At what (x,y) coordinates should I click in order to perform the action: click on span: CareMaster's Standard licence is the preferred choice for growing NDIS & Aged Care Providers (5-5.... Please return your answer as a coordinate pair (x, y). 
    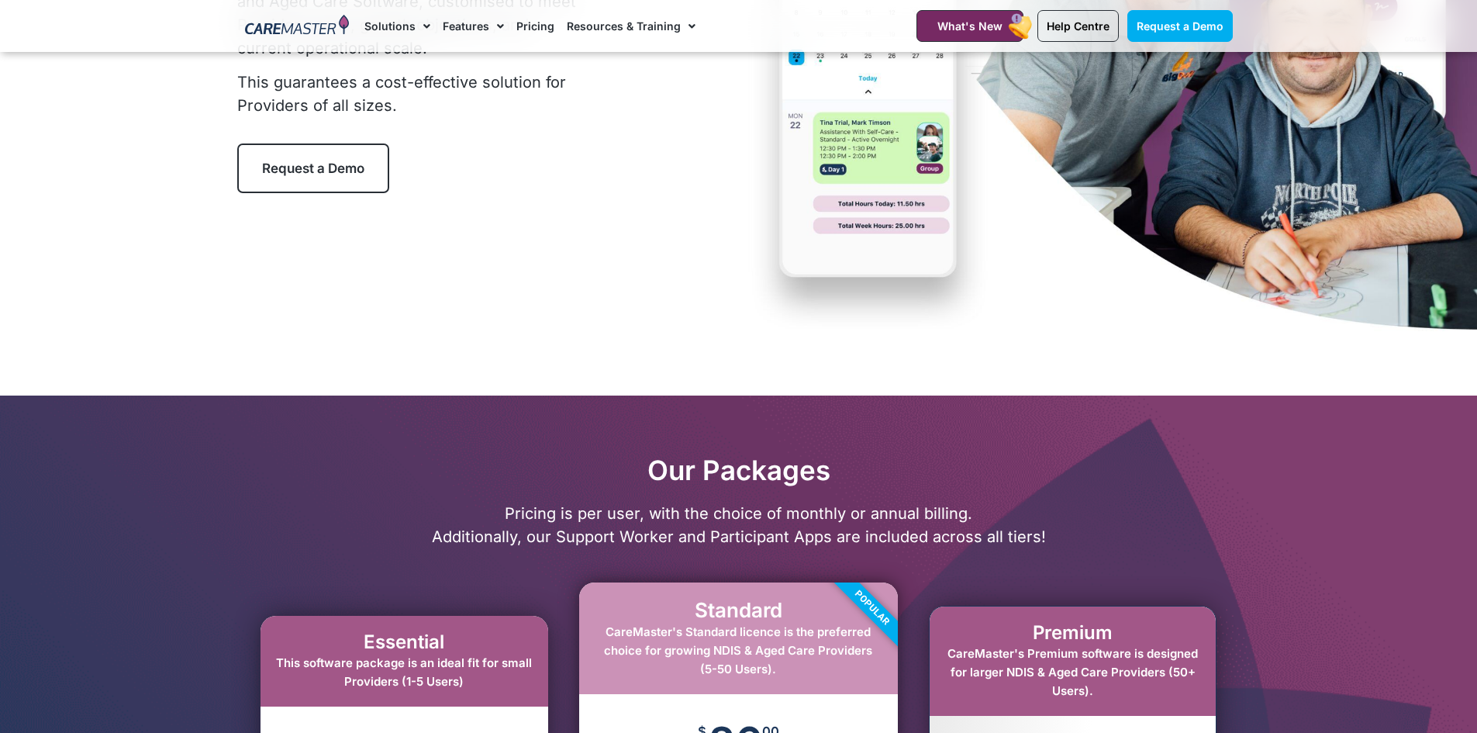
    Looking at the image, I should click on (738, 650).